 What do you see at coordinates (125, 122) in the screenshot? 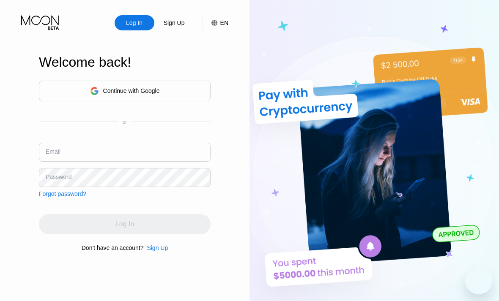
I see `div: or` at bounding box center [125, 122].